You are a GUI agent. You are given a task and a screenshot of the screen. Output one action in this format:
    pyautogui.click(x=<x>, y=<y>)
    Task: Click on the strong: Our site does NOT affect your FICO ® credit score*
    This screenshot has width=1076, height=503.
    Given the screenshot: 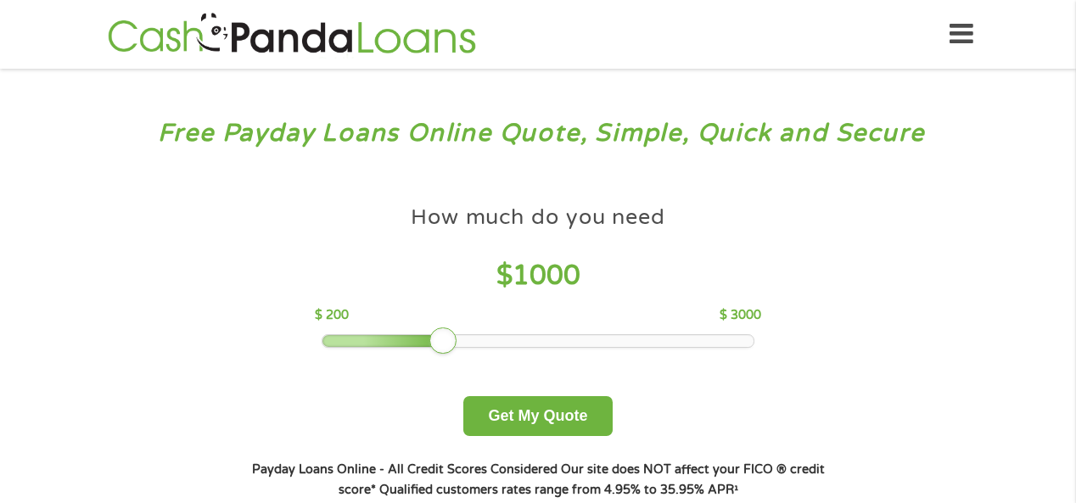 What is the action you would take?
    pyautogui.click(x=581, y=479)
    